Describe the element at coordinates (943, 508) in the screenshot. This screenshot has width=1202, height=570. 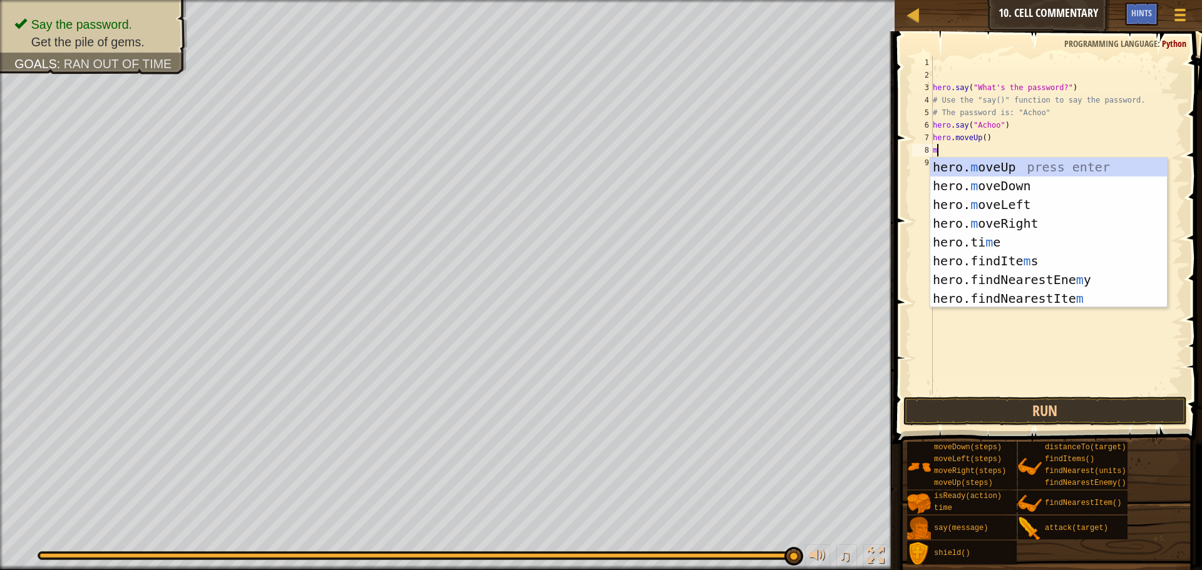
I see `span: time` at that location.